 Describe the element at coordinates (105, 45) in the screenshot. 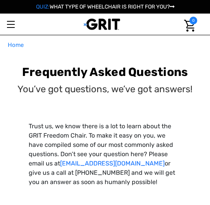

I see `nav: Breadcrumb` at that location.